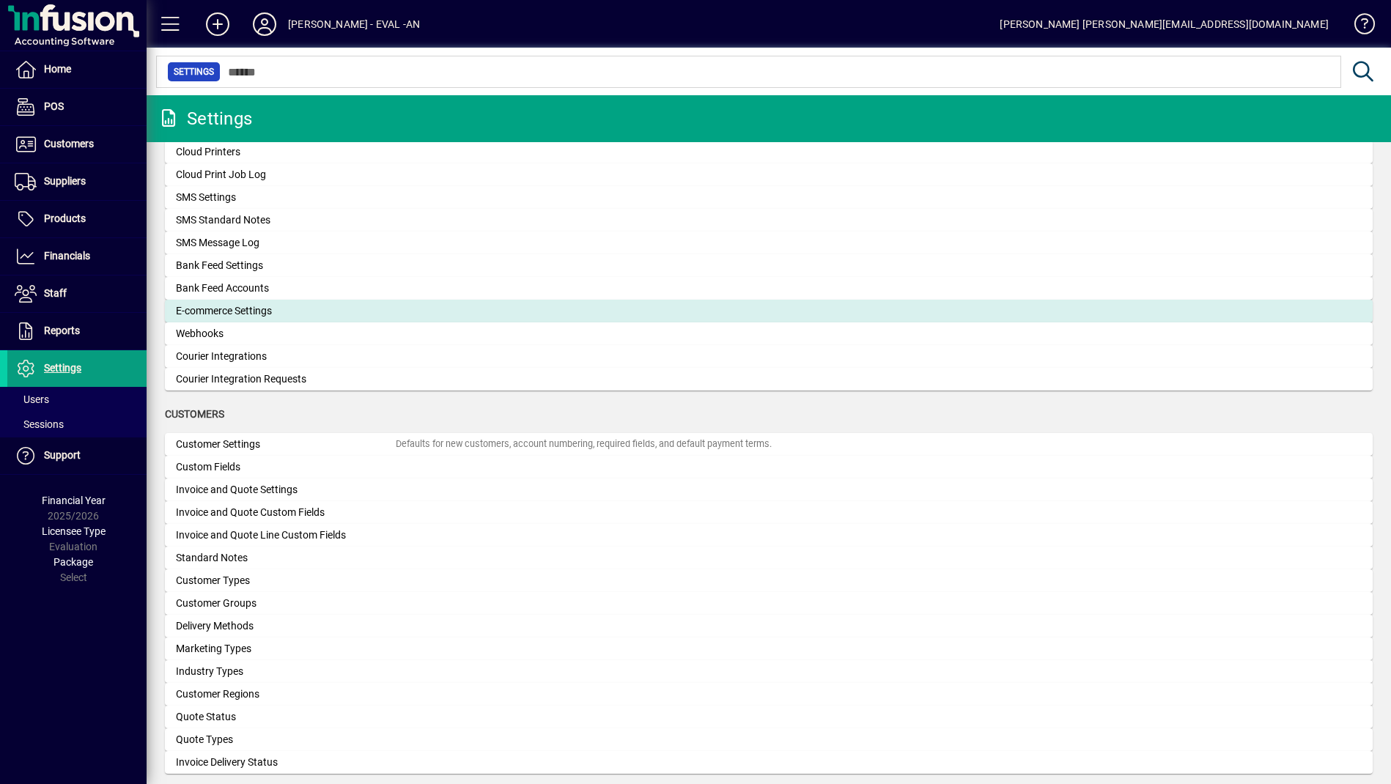  Describe the element at coordinates (769, 512) in the screenshot. I see `a: Invoice and Quote Custom Fields` at that location.